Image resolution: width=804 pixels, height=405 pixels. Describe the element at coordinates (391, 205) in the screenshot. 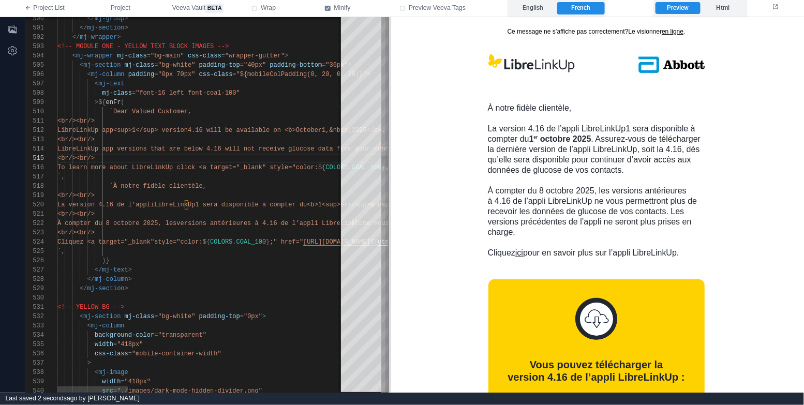

I see `span: <b>1<sup>er</sup>&nbsp;octobre&nbsp;2025</b>.` at that location.